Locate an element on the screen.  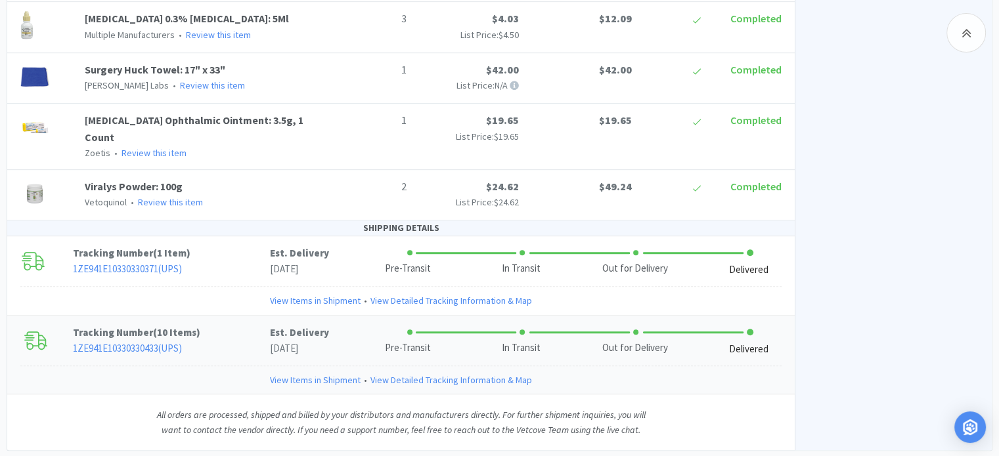
div: Open Intercom Messenger is located at coordinates (970, 427).